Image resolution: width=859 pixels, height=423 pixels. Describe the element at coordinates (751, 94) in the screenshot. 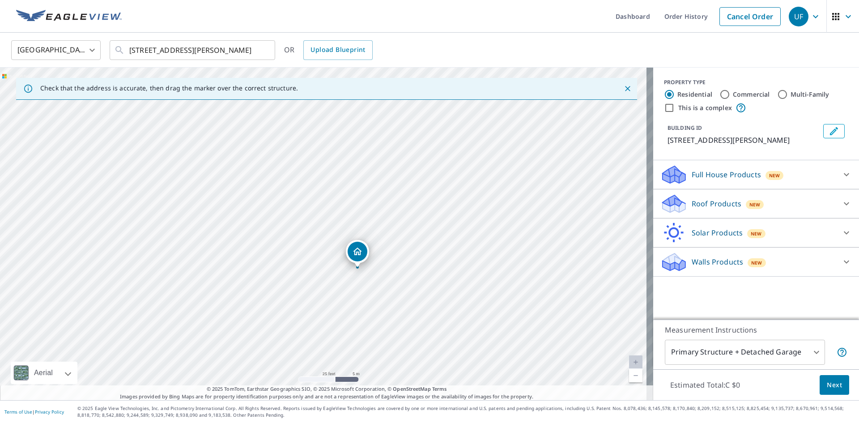

I see `label: Commercial` at that location.